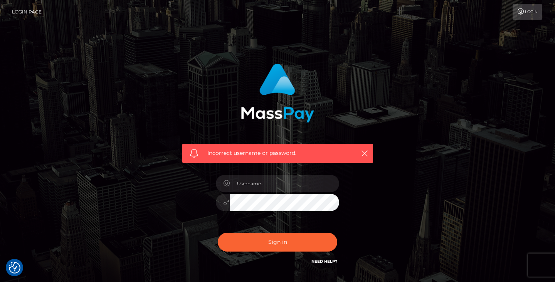  What do you see at coordinates (278, 93) in the screenshot?
I see `img: MassPay Login` at bounding box center [278, 93].